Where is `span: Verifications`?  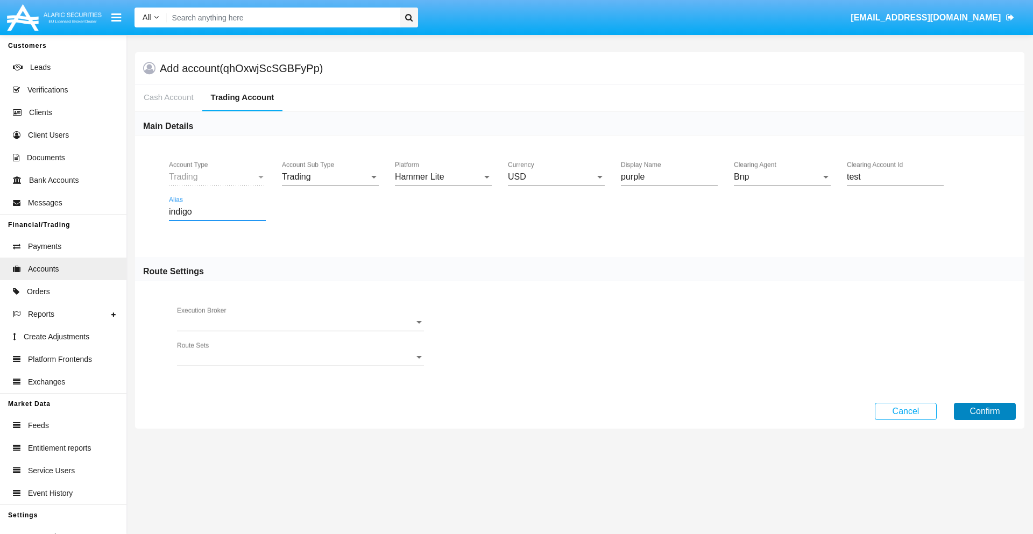
span: Verifications is located at coordinates (47, 90).